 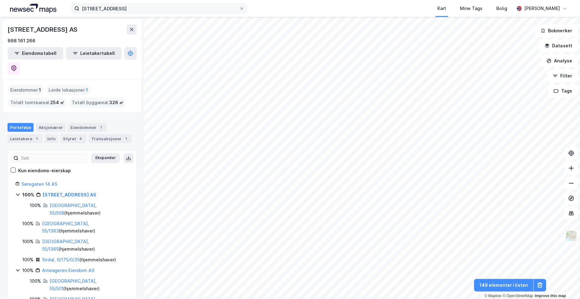 What do you see at coordinates (502, 8) in the screenshot?
I see `div: Bolig` at bounding box center [502, 8].